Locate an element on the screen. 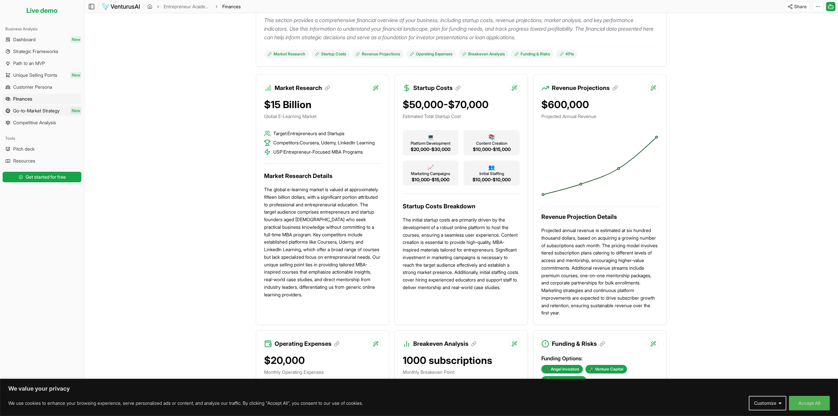 This screenshot has width=838, height=416. h3: Funding Options: is located at coordinates (600, 358).